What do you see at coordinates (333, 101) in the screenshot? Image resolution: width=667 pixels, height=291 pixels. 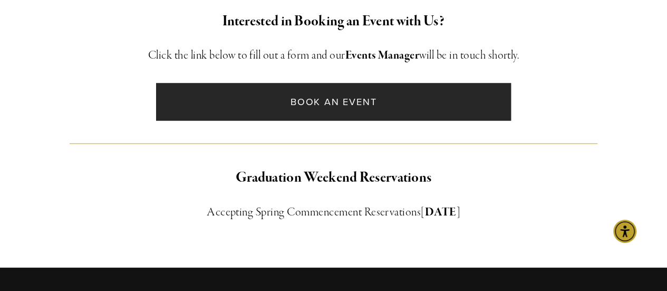 I see `a: Book an Event` at bounding box center [333, 101].